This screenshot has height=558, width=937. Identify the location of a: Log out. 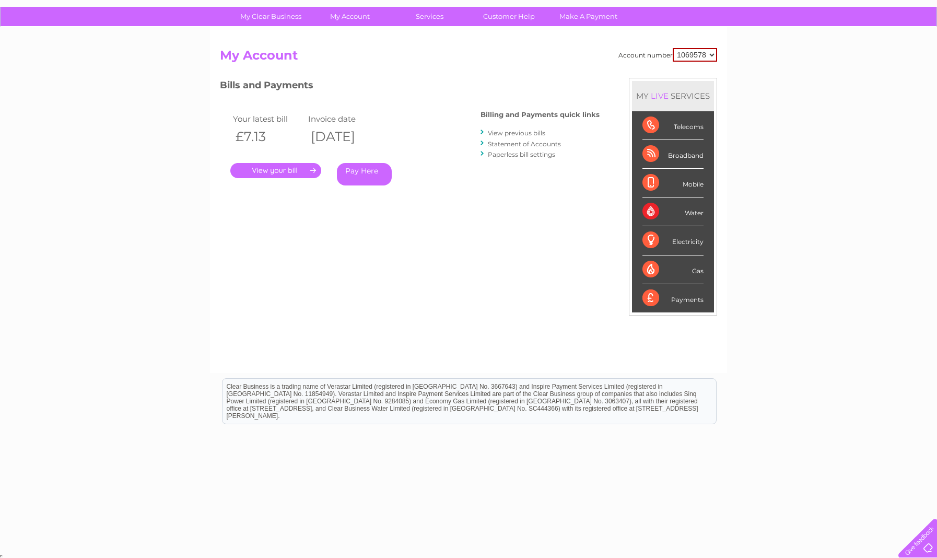
(914, 48).